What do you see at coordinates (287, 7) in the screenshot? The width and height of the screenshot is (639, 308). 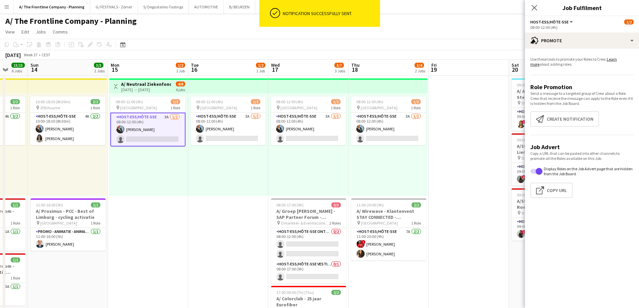 I see `button: S/ GOLAZO BRANDS (Sportizon)` at bounding box center [287, 7].